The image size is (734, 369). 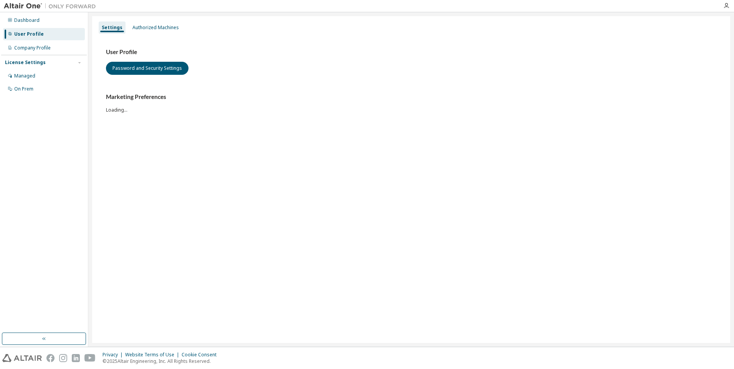 What do you see at coordinates (22, 358) in the screenshot?
I see `img: altair_logo.svg` at bounding box center [22, 358].